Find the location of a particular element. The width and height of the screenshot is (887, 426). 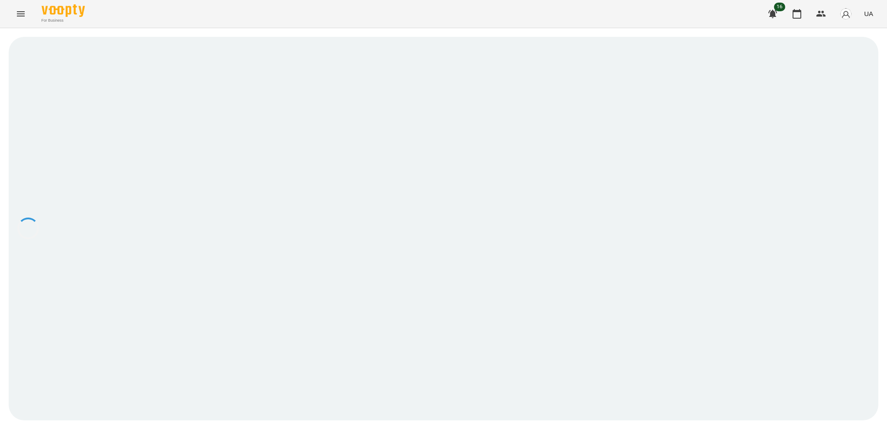

img: avatar_s.png is located at coordinates (846, 14).